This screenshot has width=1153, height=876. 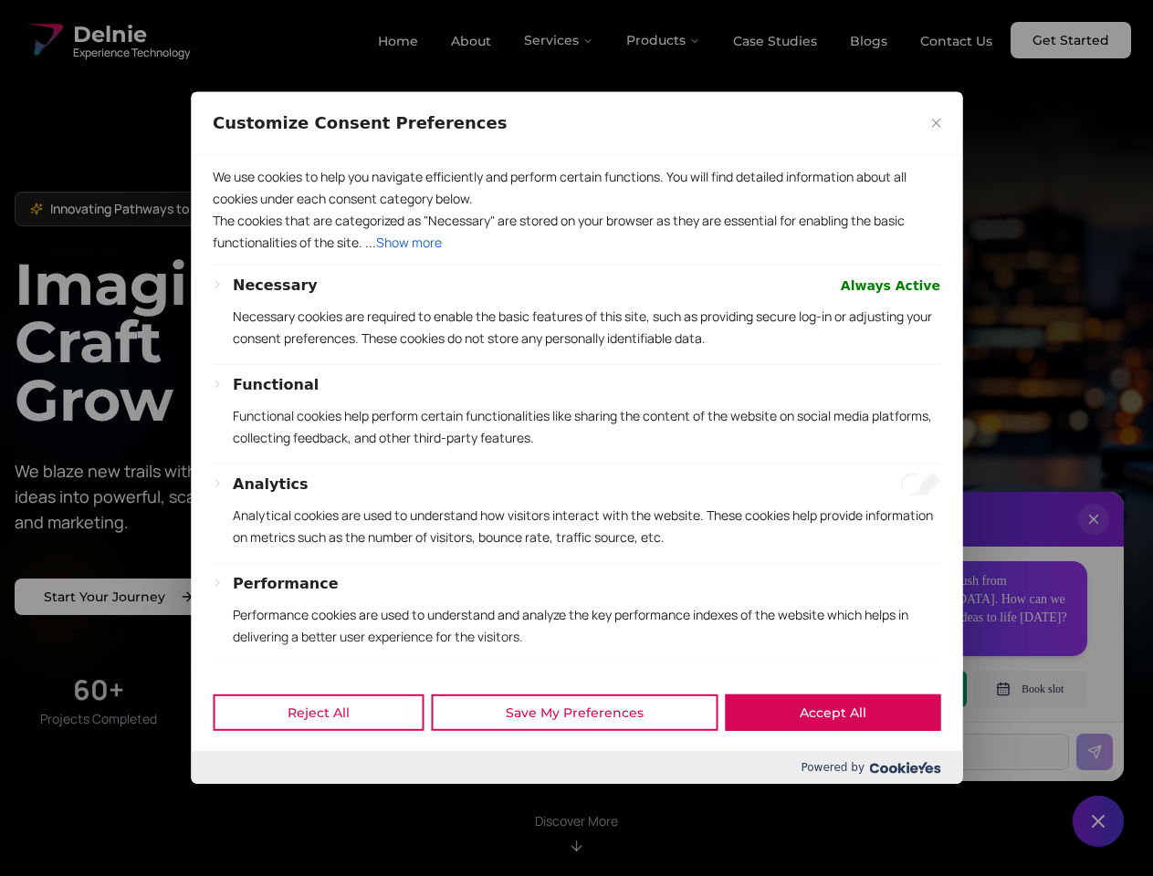 What do you see at coordinates (360, 123) in the screenshot?
I see `span: Customize Consent Preferences` at bounding box center [360, 123].